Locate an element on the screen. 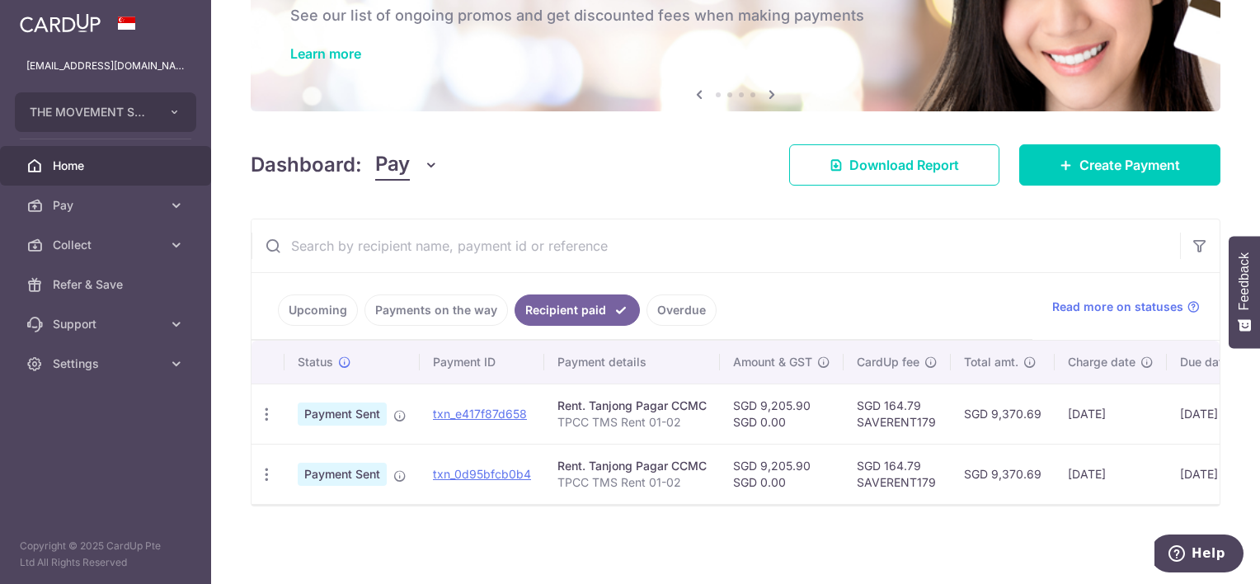 The height and width of the screenshot is (584, 1260). span: Help is located at coordinates (54, 19).